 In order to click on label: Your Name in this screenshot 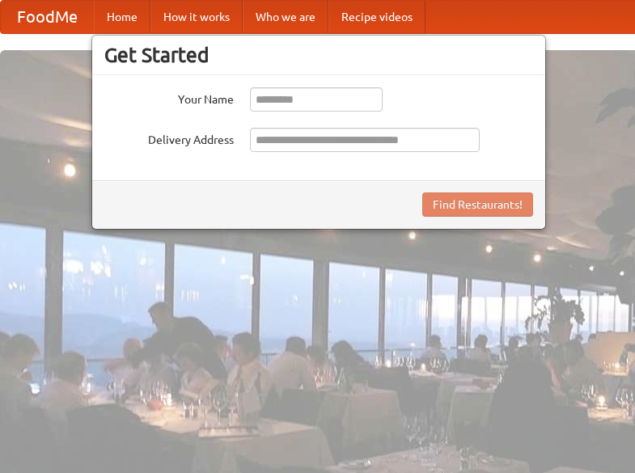, I will do `click(169, 97)`.